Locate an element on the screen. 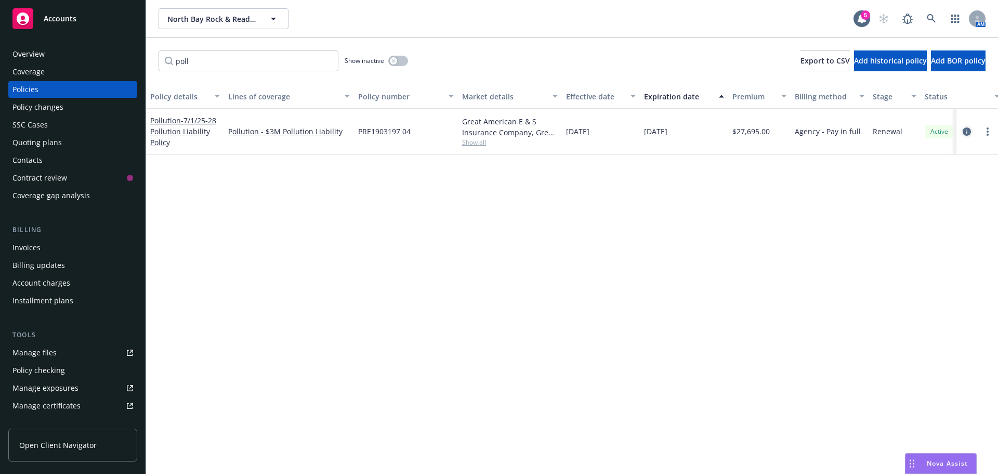  div: Invoices is located at coordinates (27, 247).